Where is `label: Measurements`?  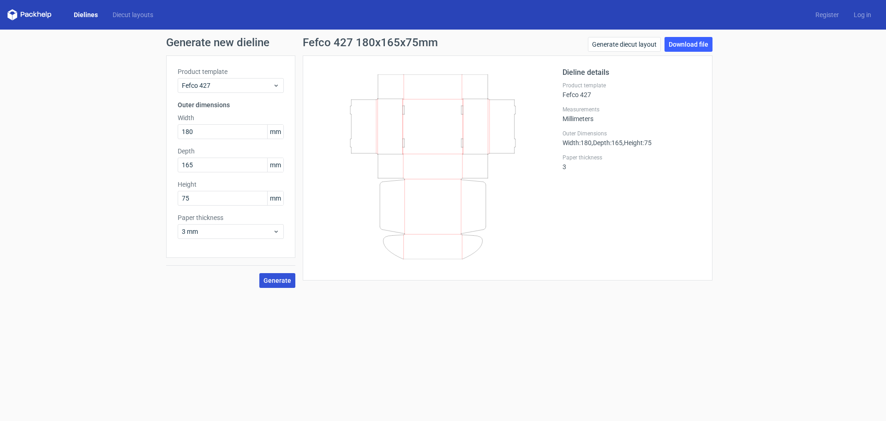 label: Measurements is located at coordinates (632, 109).